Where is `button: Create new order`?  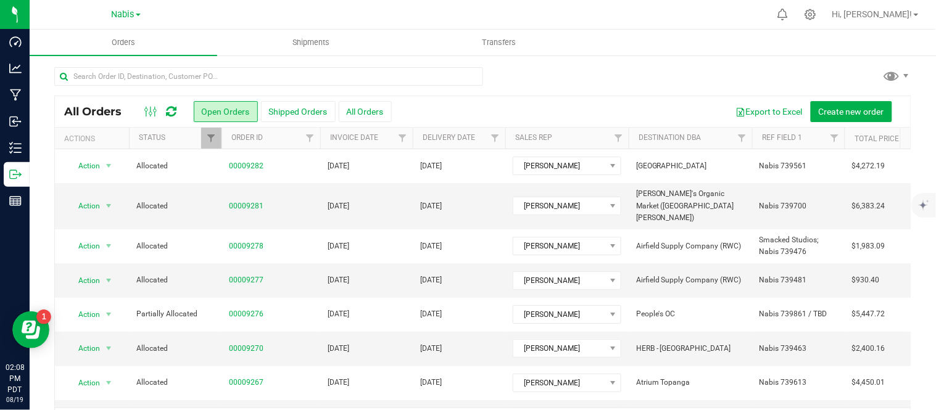 button: Create new order is located at coordinates (851, 112).